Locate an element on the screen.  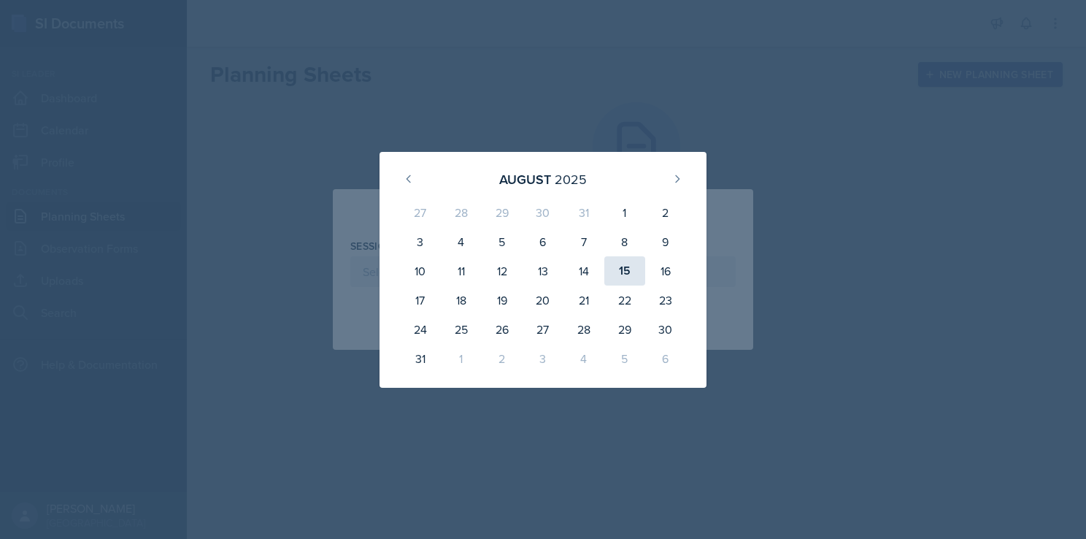
div: 9 is located at coordinates (666, 242).